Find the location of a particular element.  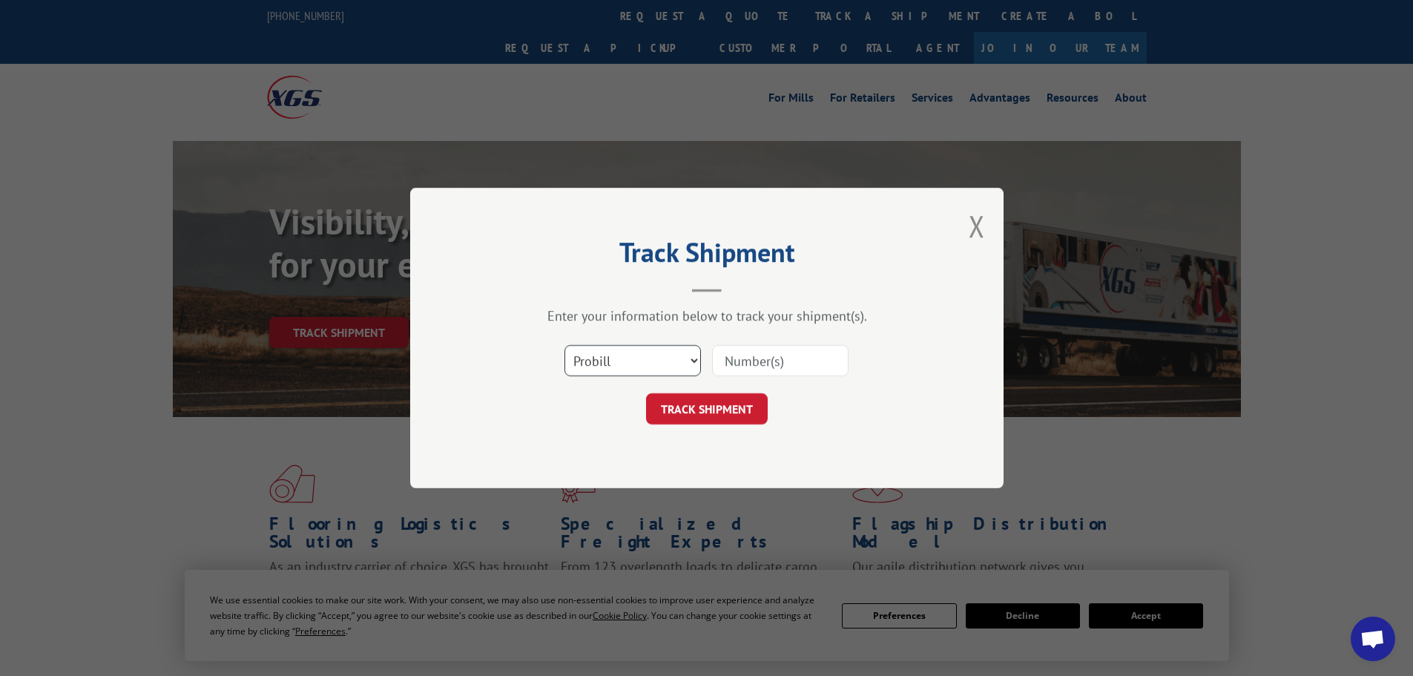

button: TRACK SHIPMENT is located at coordinates (707, 409).